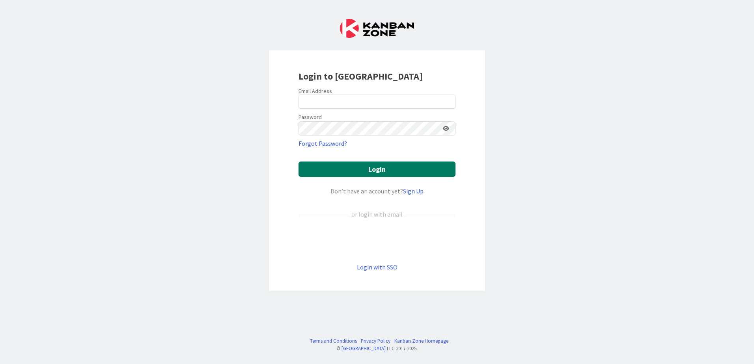  I want to click on label: Email Address, so click(315, 91).